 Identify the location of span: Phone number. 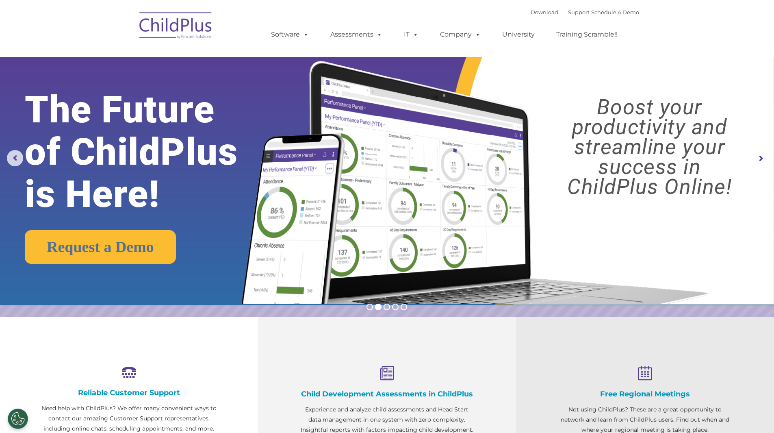
(130, 90).